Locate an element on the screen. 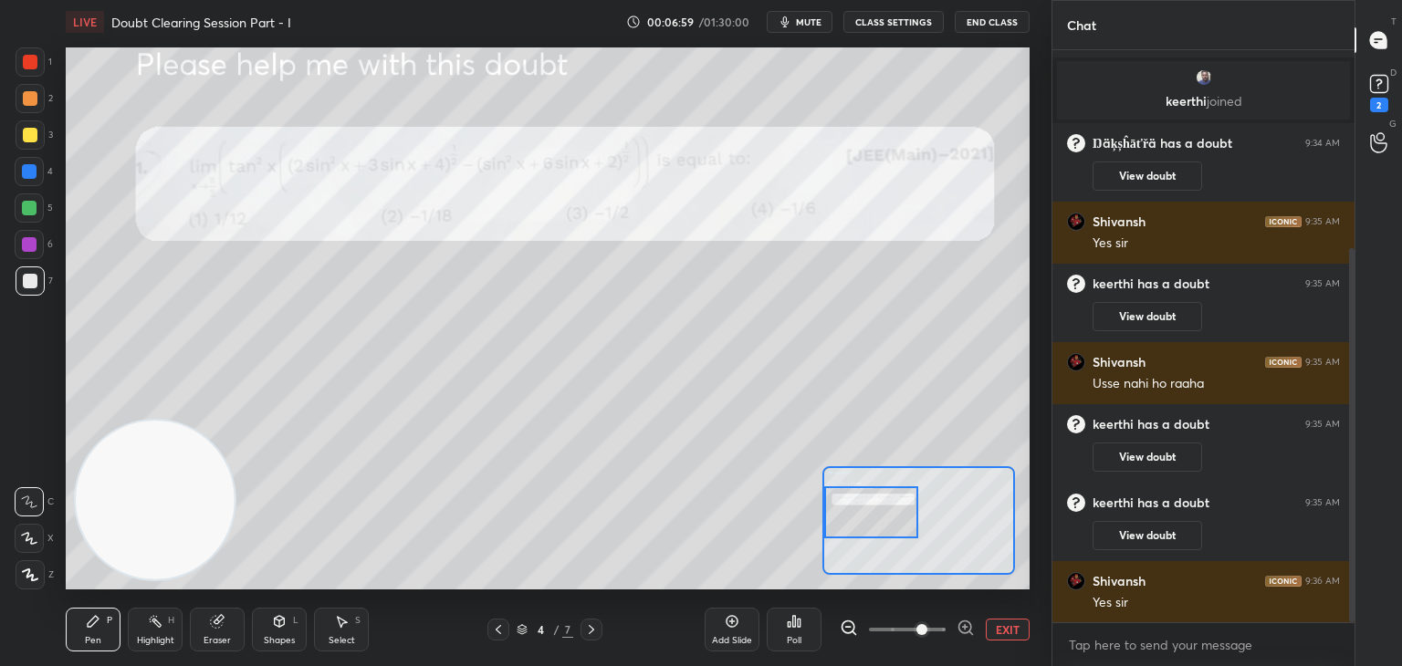  div: X is located at coordinates (34, 539).